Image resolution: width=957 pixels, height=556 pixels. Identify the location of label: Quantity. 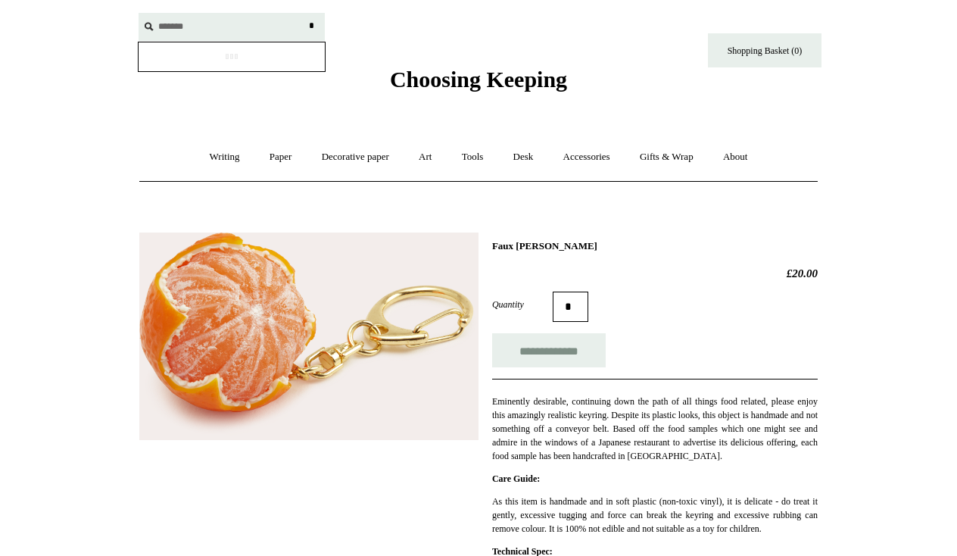
(522, 304).